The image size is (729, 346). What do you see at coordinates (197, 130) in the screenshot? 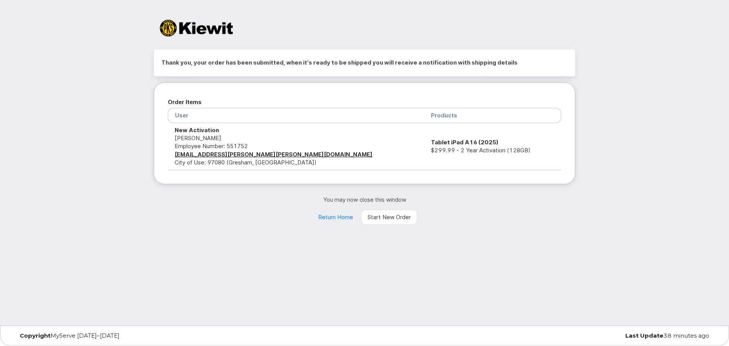
I see `strong: New Activation` at bounding box center [197, 130].